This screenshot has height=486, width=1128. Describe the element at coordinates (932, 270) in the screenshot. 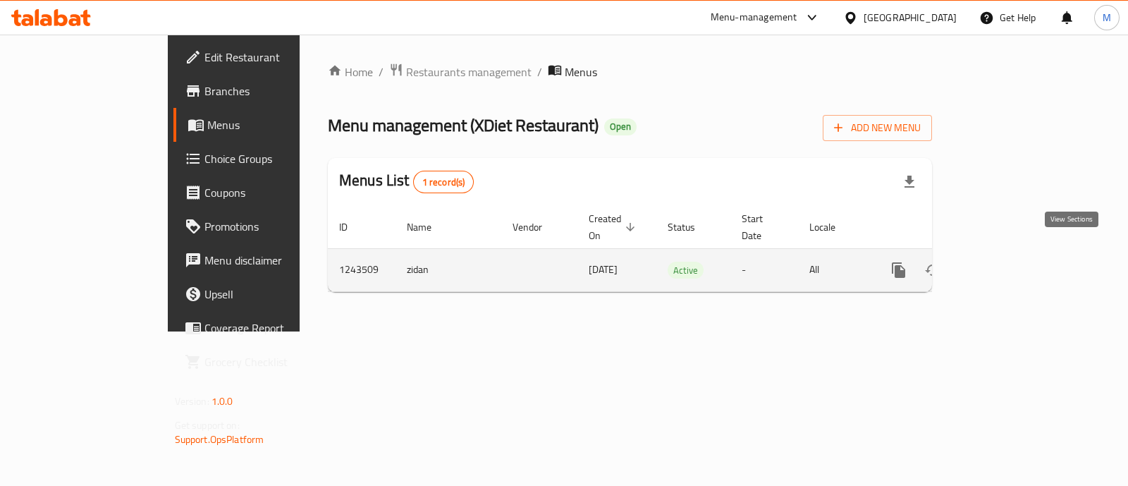

I see `button: Change Status` at that location.